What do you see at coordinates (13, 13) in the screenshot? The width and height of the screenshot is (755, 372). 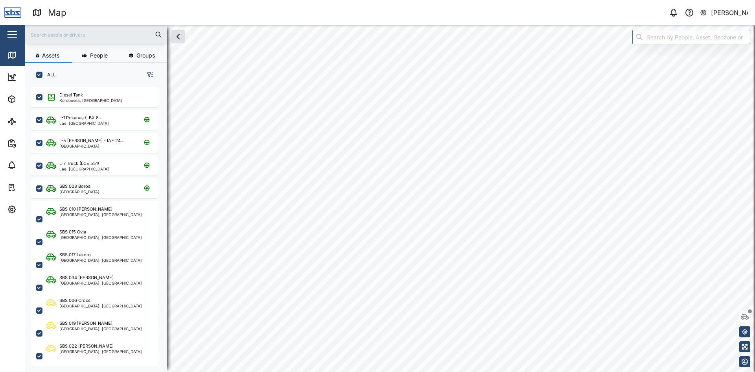 I see `img: Main Logo` at bounding box center [13, 13].